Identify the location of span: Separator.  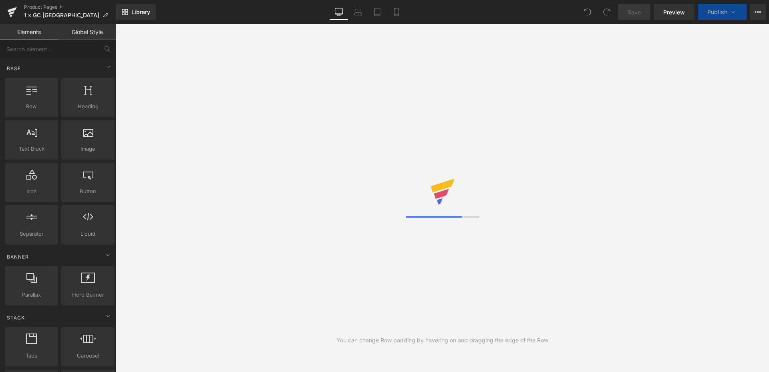
(31, 233).